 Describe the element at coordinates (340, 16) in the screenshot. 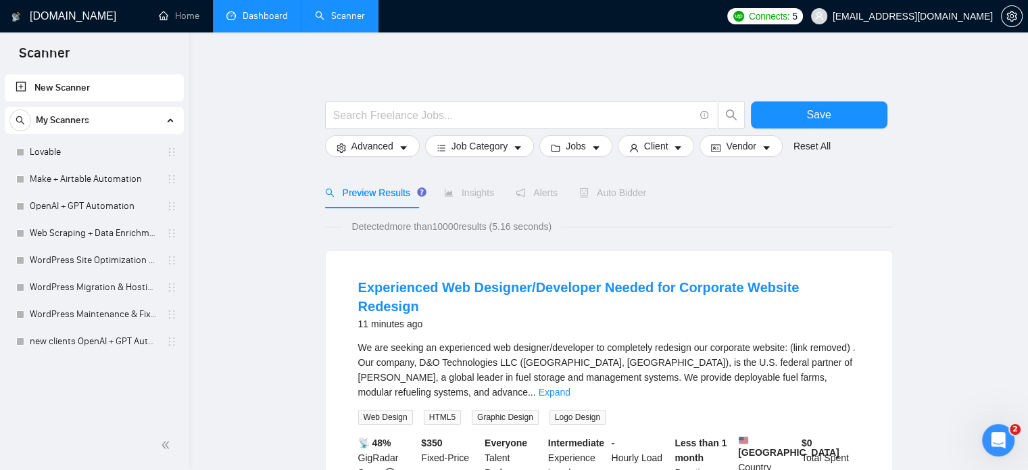

I see `a: searchScanner` at that location.